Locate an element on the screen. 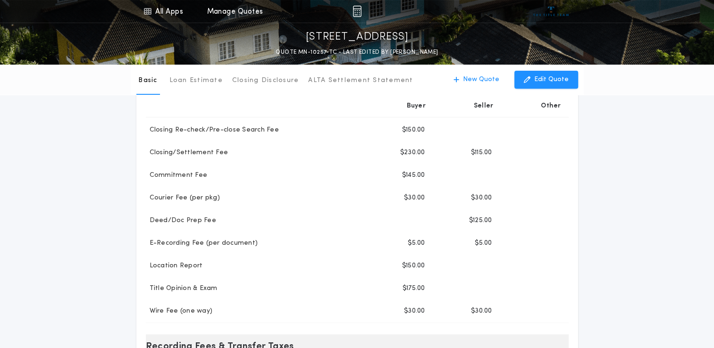 The height and width of the screenshot is (348, 714). p: $125.00 is located at coordinates (480, 221).